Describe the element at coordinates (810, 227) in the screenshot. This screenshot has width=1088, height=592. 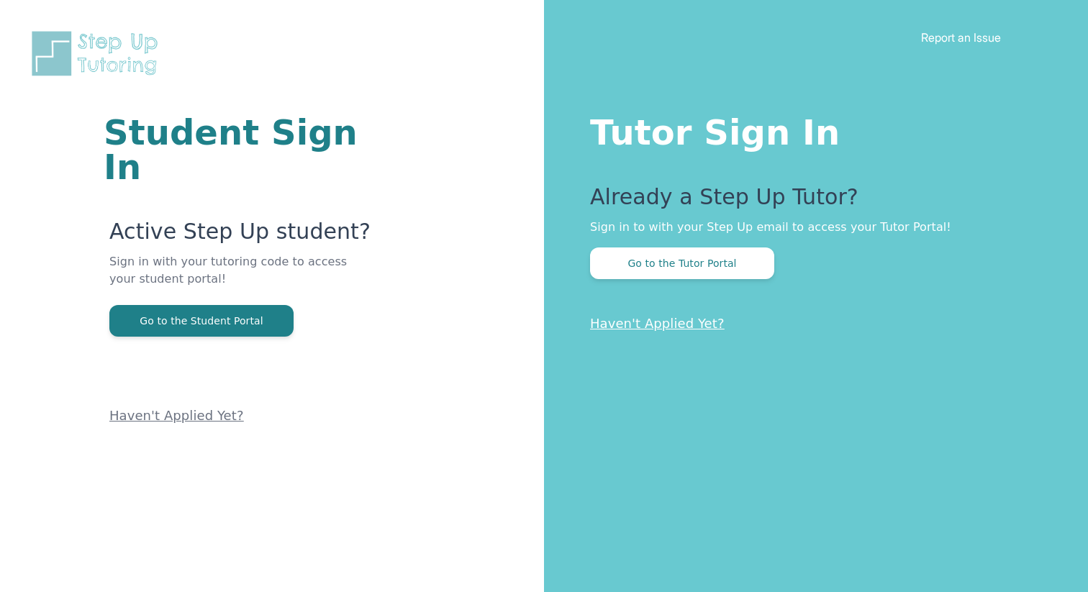
I see `p: Sign in to with your Step Up email to access your Tutor Portal!` at that location.